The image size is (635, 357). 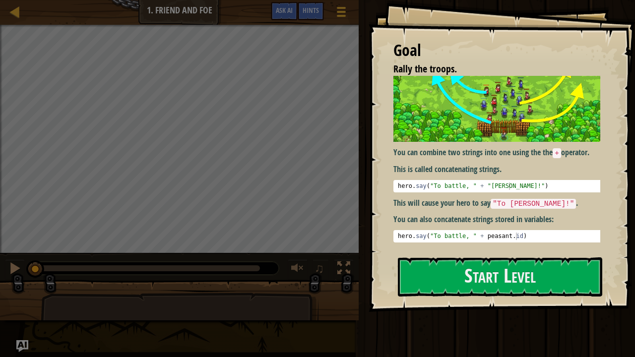 What do you see at coordinates (344, 269) in the screenshot?
I see `button: Toggle fullscreen` at bounding box center [344, 269].